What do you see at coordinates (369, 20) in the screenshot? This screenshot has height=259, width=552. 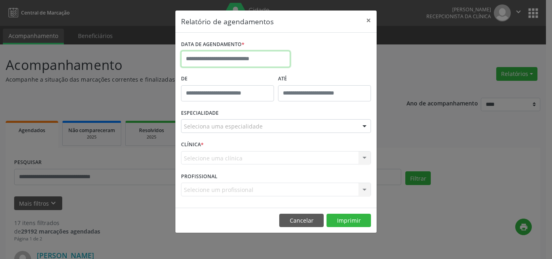 I see `button: Close` at bounding box center [369, 20].